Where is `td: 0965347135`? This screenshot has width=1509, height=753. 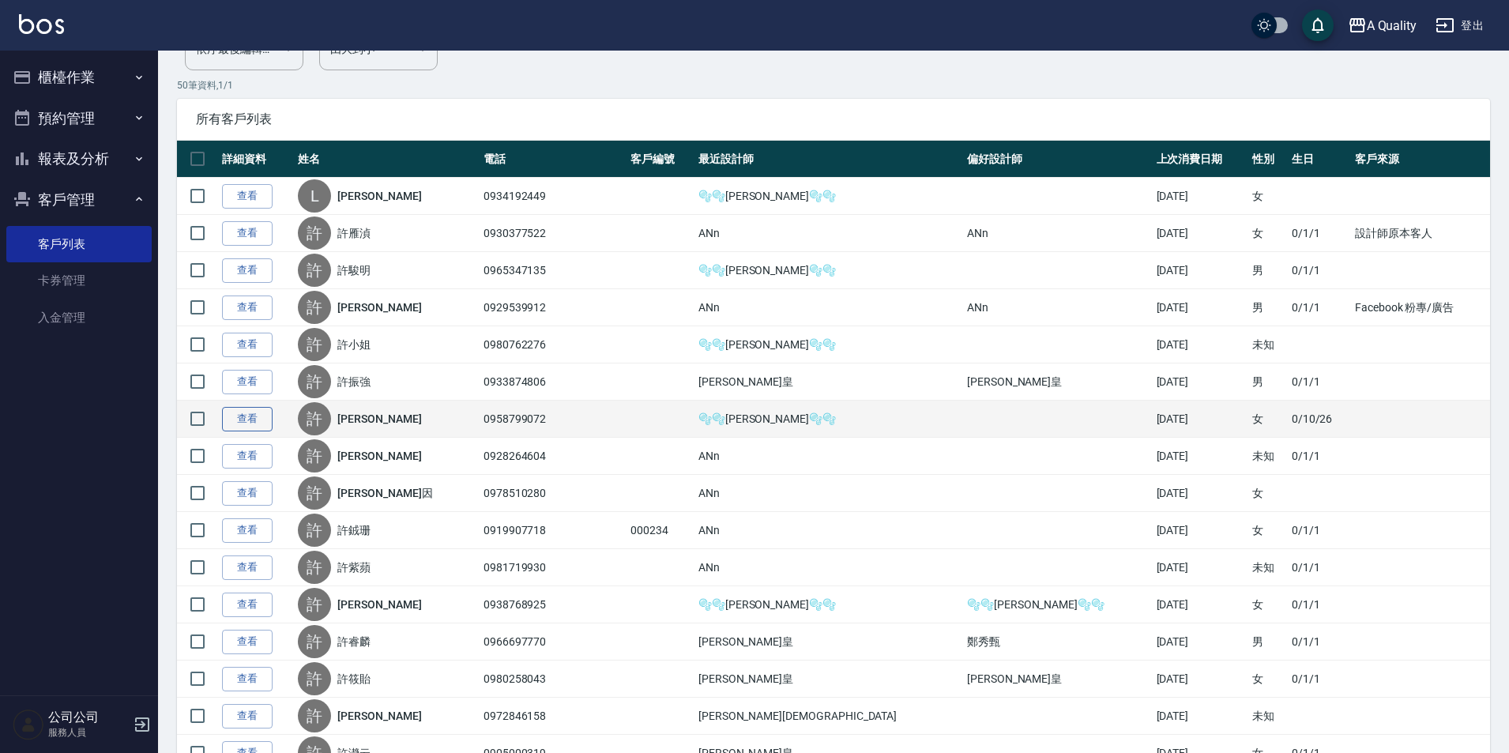 td: 0965347135 is located at coordinates (553, 270).